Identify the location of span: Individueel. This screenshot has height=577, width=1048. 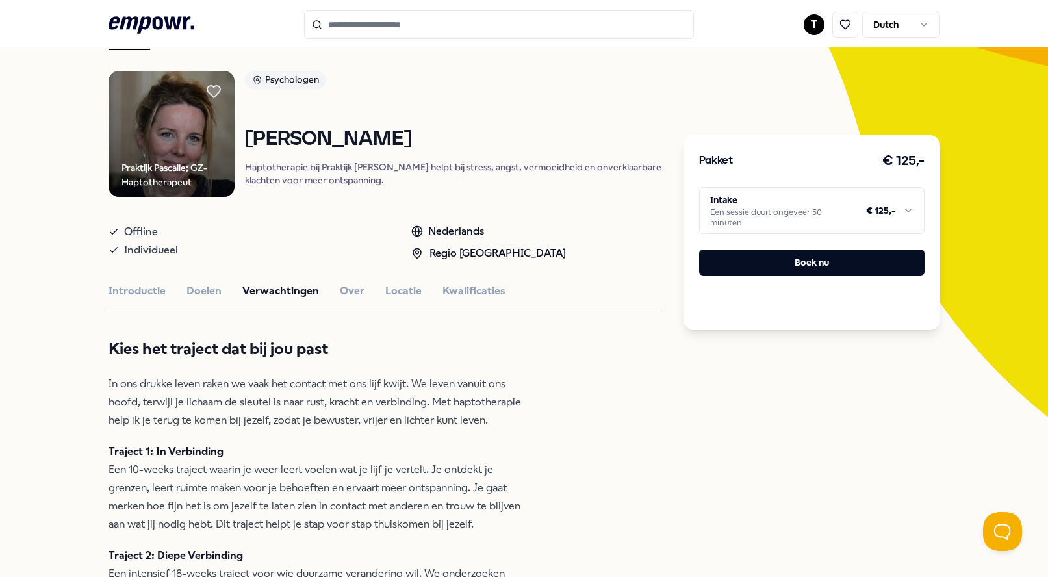
(151, 250).